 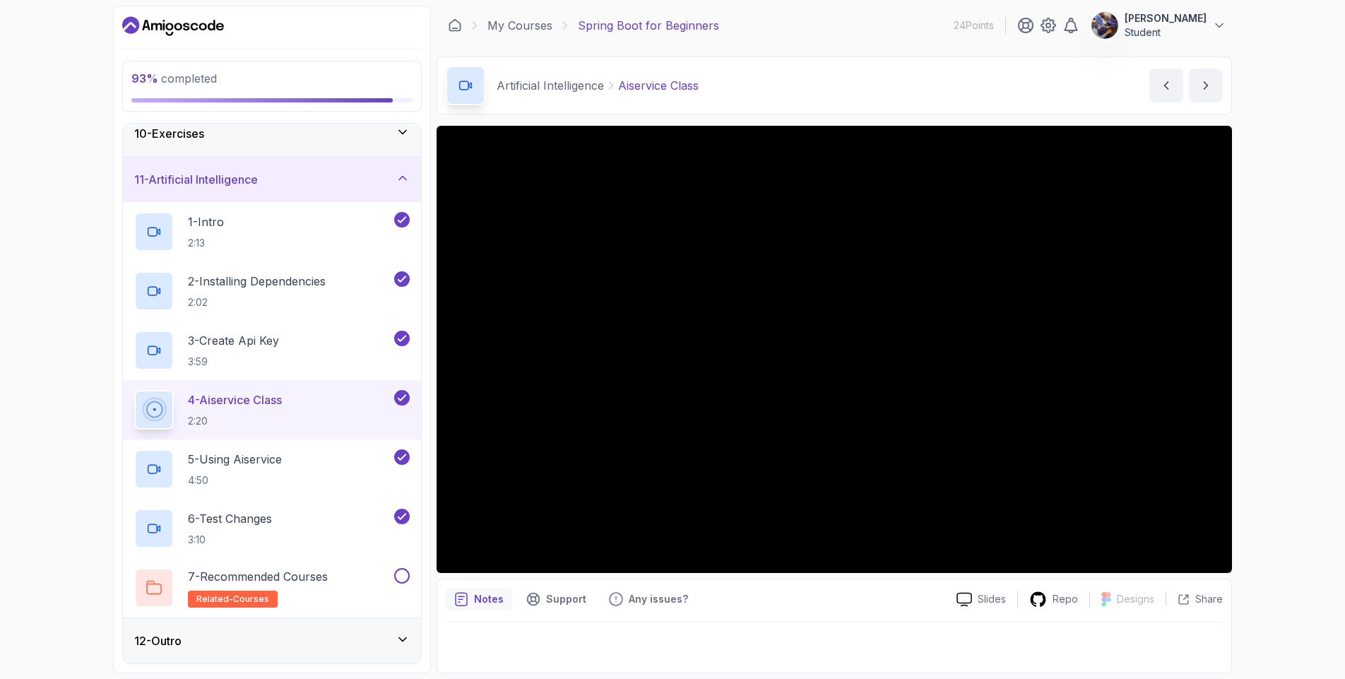 What do you see at coordinates (206, 243) in the screenshot?
I see `p: 2:13` at bounding box center [206, 243].